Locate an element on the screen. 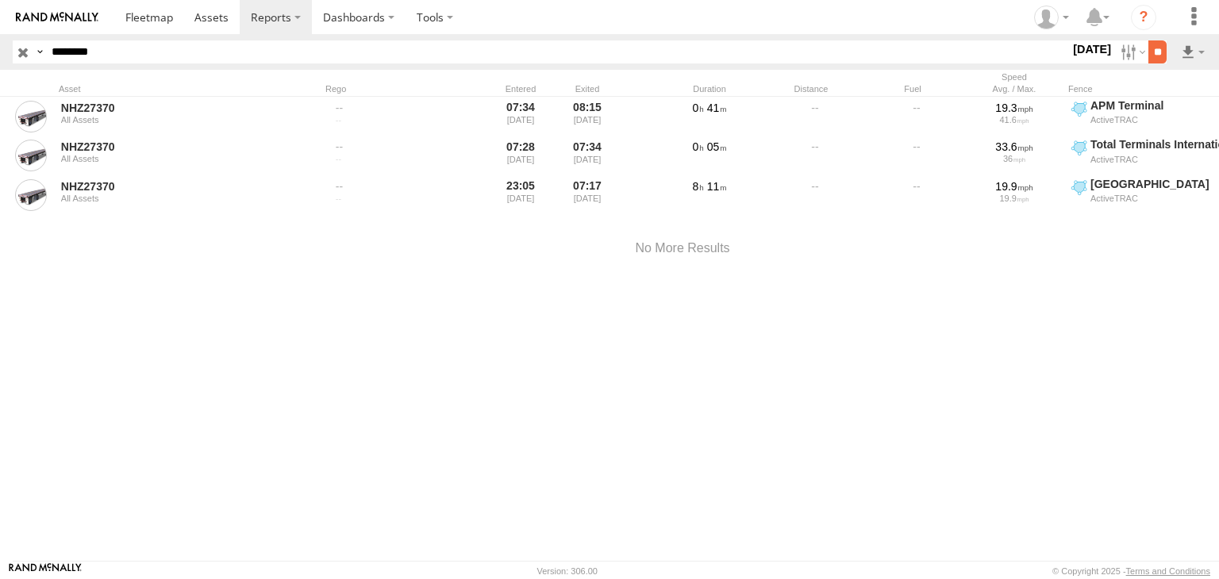 This screenshot has width=1219, height=579. span: 11 is located at coordinates (717, 187).